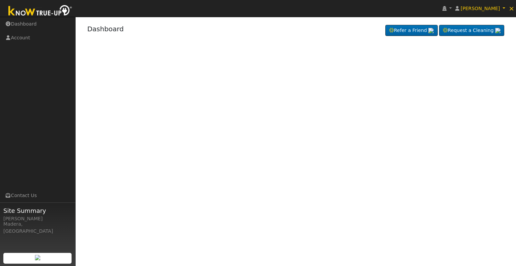 The width and height of the screenshot is (516, 266). I want to click on a: Refer a Friend, so click(412, 31).